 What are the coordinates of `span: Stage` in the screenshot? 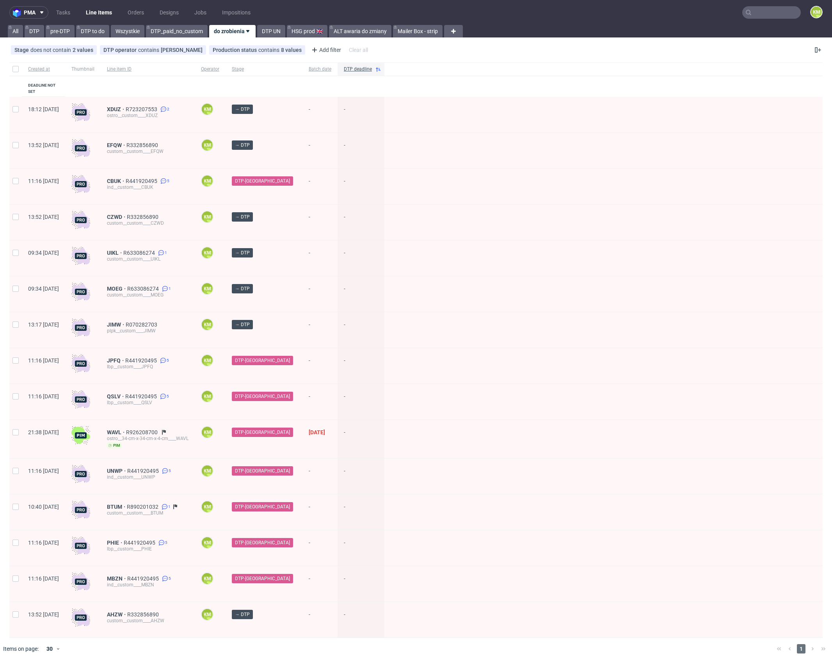 It's located at (264, 69).